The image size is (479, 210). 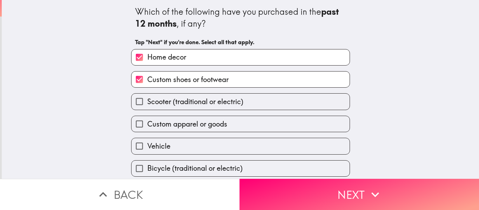 What do you see at coordinates (240, 18) in the screenshot?
I see `div: Which of the following have you purchased in the , if any?` at bounding box center [240, 18].